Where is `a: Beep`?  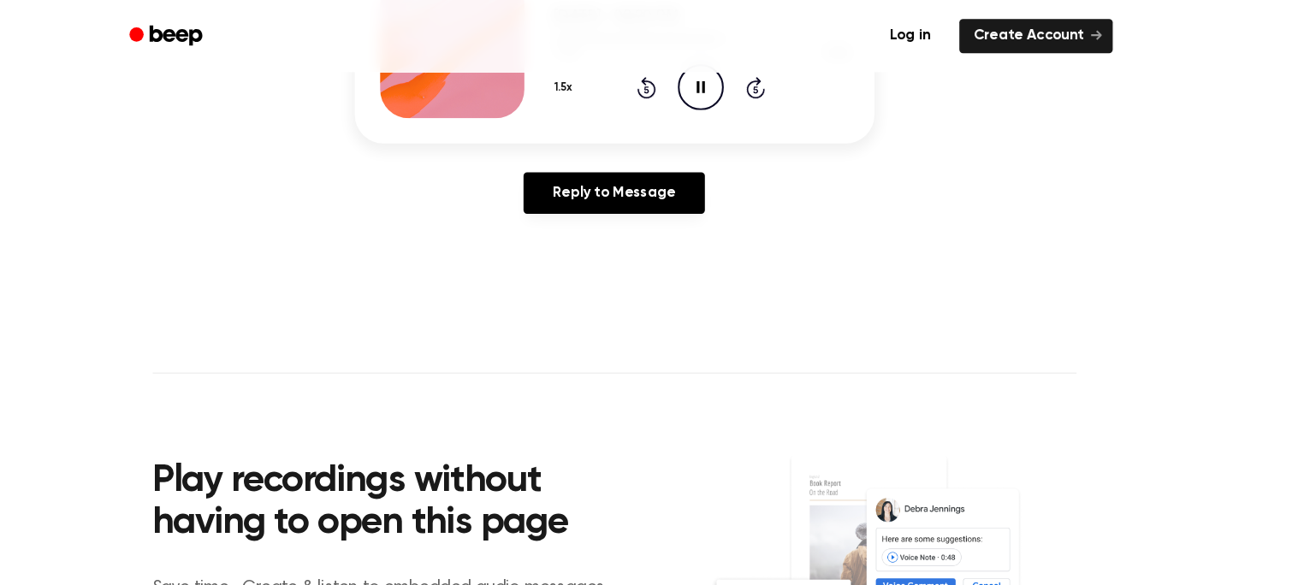 a: Beep is located at coordinates (225, 34).